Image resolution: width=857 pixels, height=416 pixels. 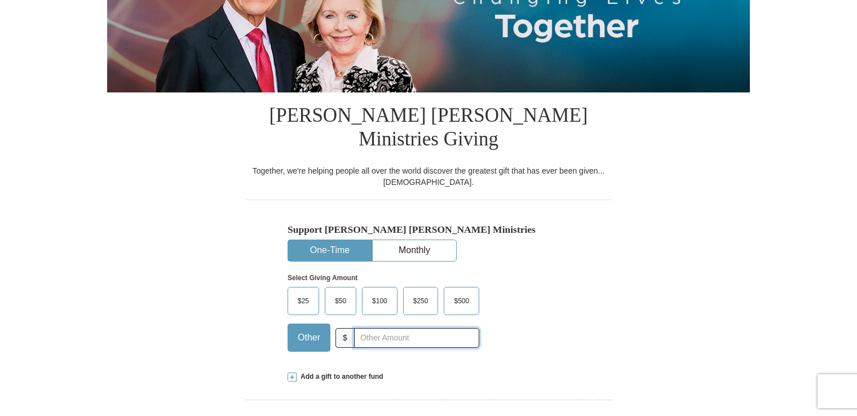 I want to click on span: $500, so click(x=461, y=301).